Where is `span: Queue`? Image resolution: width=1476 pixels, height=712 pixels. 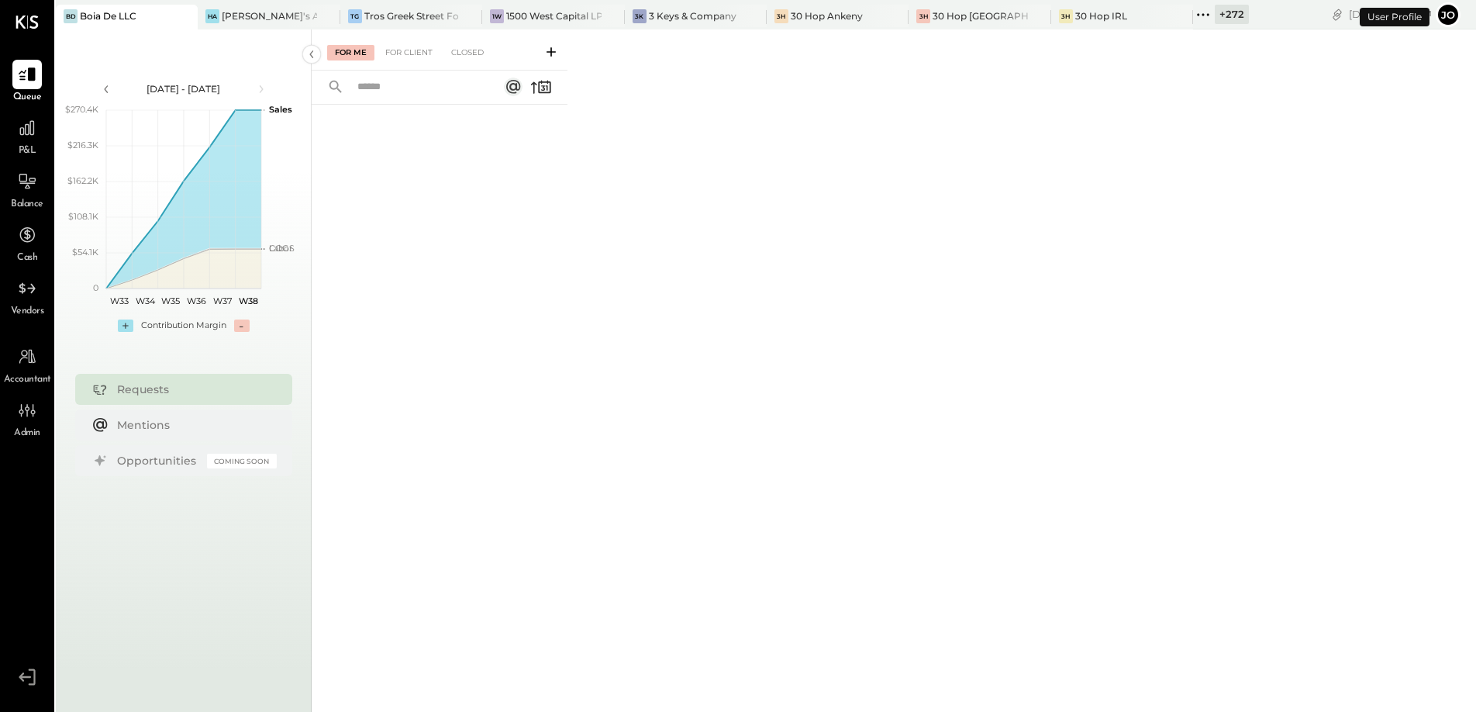 span: Queue is located at coordinates (27, 98).